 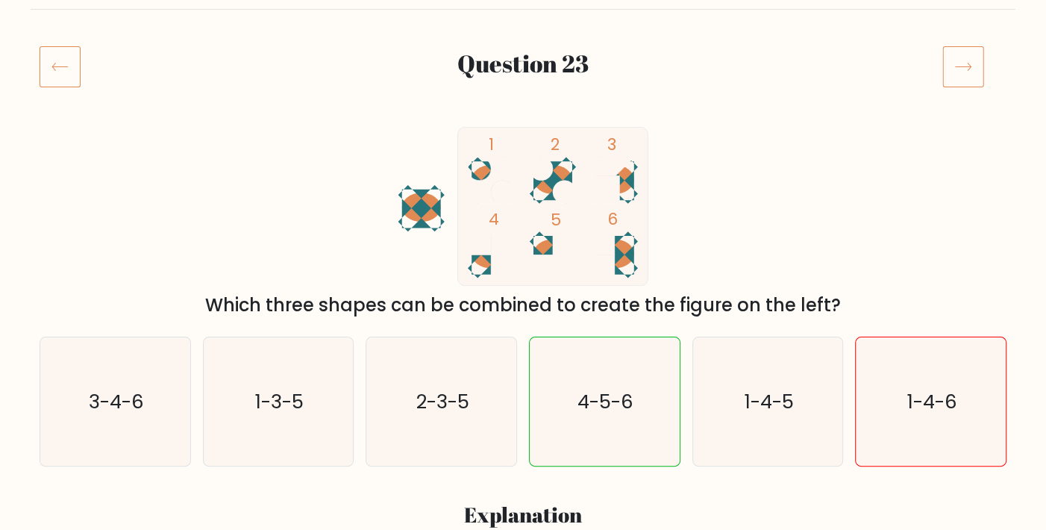 What do you see at coordinates (769, 401) in the screenshot?
I see `text: 1-4-5` at bounding box center [769, 401].